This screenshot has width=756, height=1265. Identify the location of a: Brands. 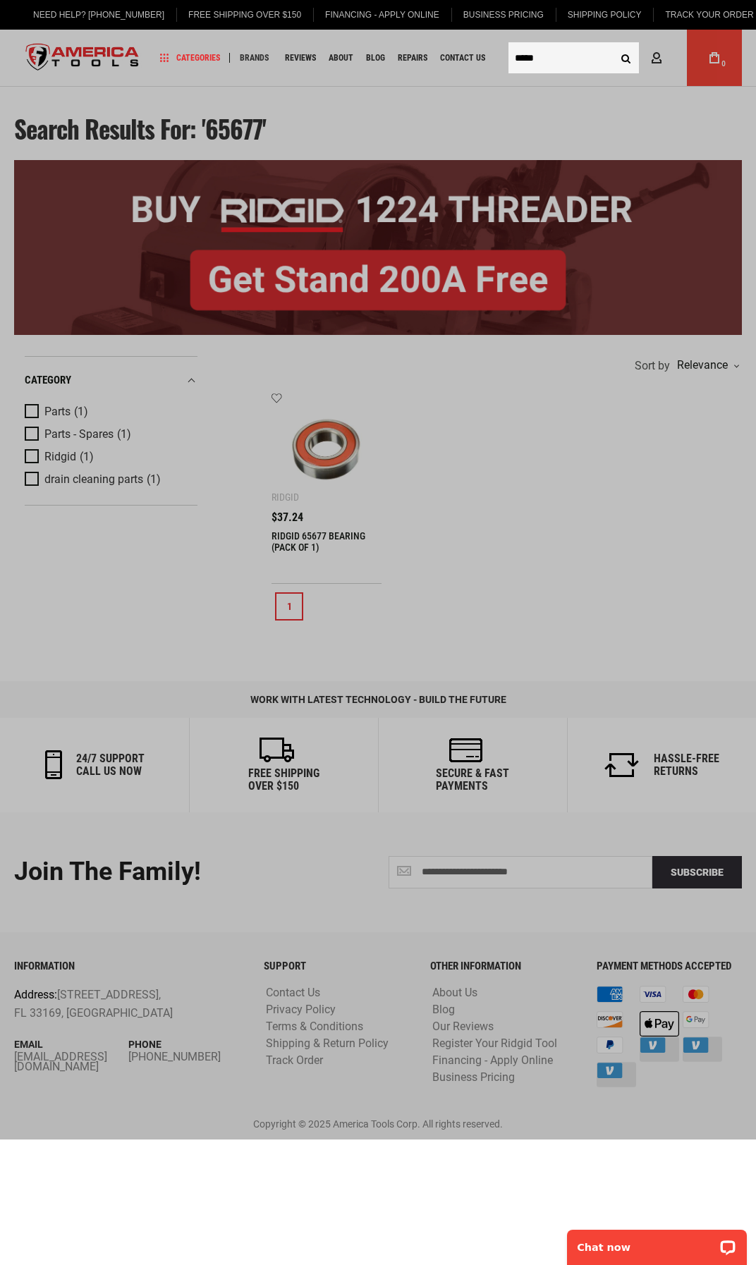
(254, 58).